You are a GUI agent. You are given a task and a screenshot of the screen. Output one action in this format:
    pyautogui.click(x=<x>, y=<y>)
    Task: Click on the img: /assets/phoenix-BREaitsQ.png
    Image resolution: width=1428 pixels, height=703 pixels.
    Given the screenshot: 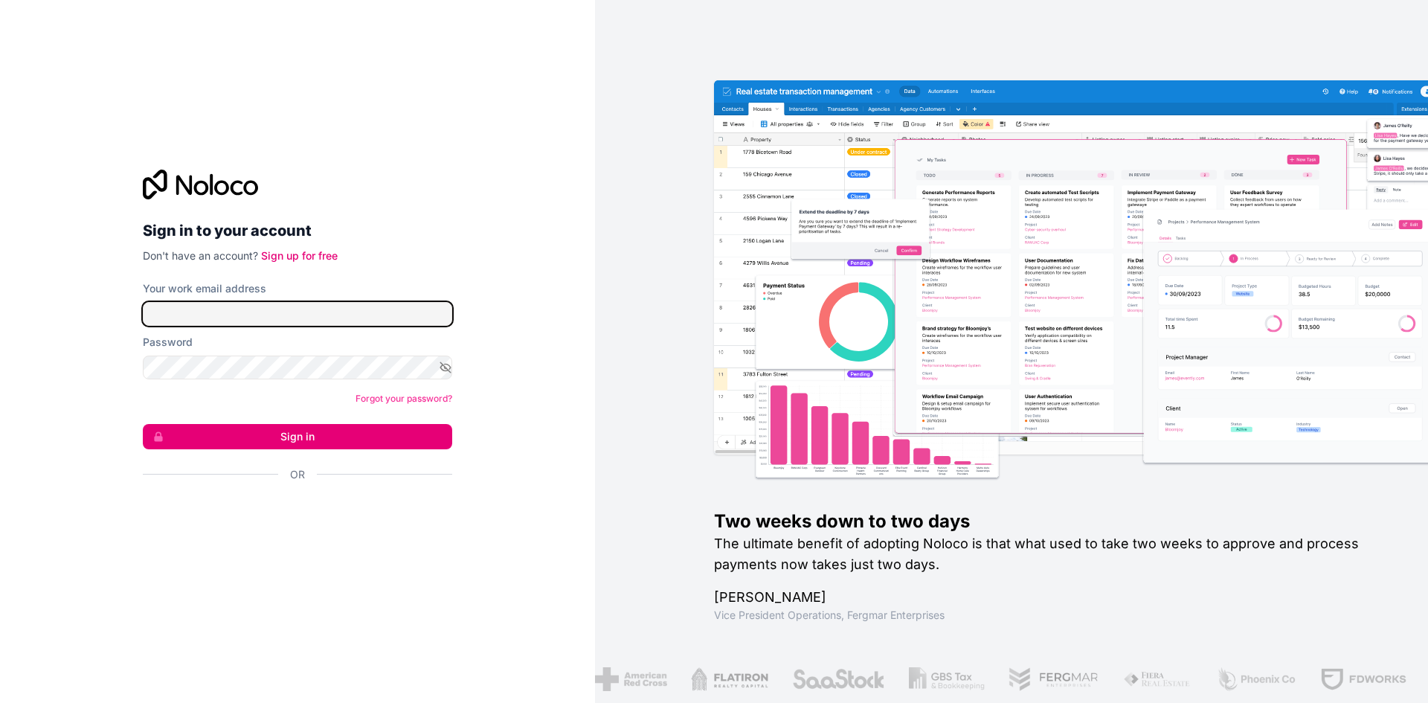 What is the action you would take?
    pyautogui.click(x=1249, y=679)
    